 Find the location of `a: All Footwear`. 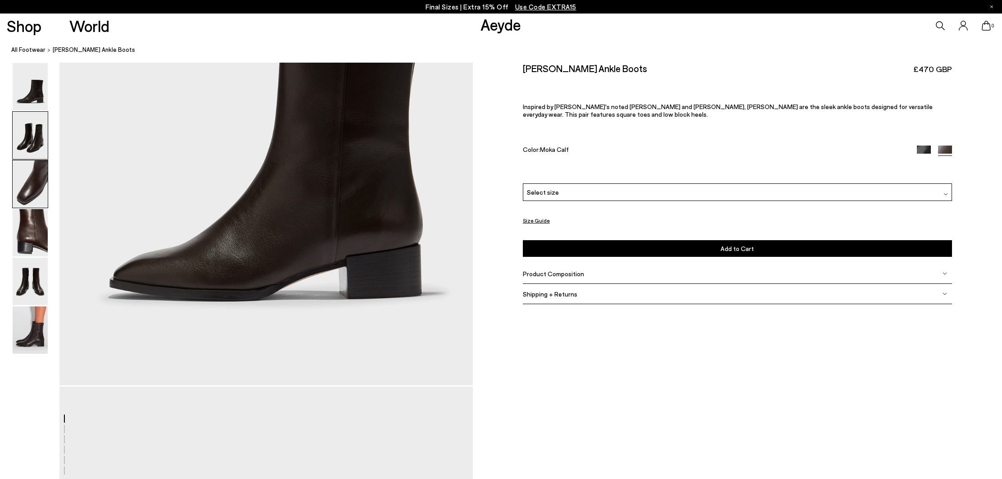

a: All Footwear is located at coordinates (28, 50).